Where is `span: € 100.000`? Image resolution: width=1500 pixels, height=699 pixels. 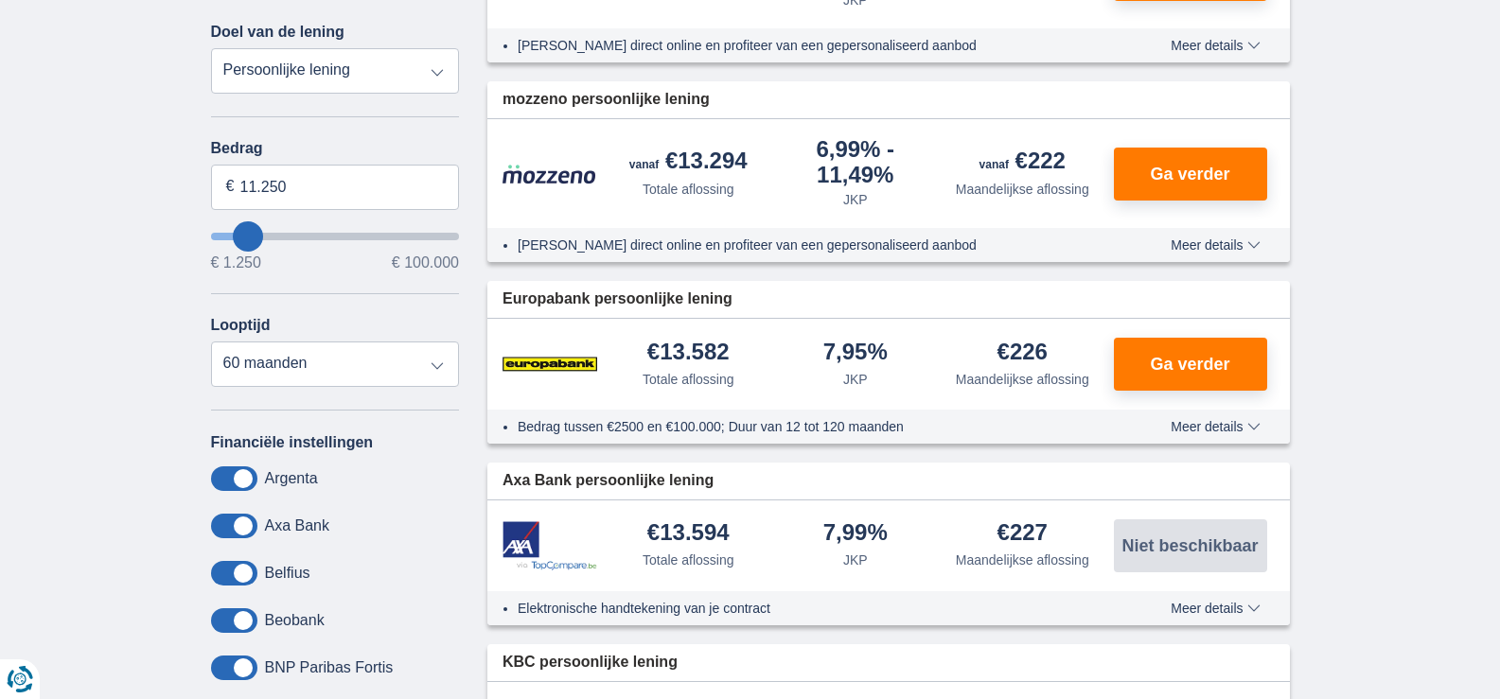
span: € 100.000 is located at coordinates (425, 263).